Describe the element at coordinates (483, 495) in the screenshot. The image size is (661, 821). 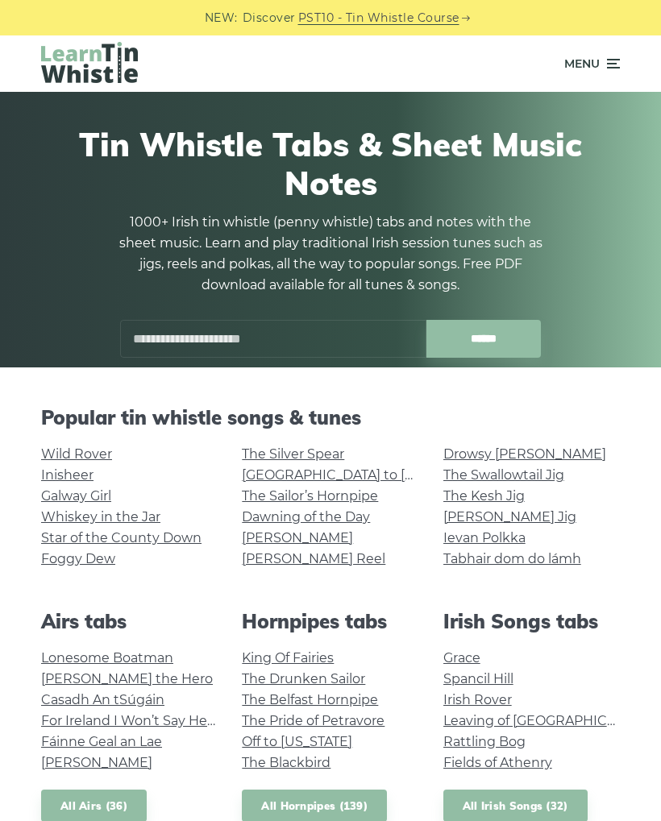
I see `a: The Kesh Jig` at that location.